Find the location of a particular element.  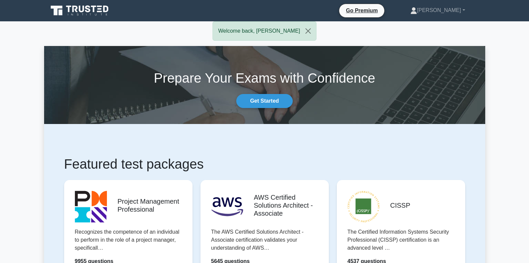

button: Close is located at coordinates (308, 31).